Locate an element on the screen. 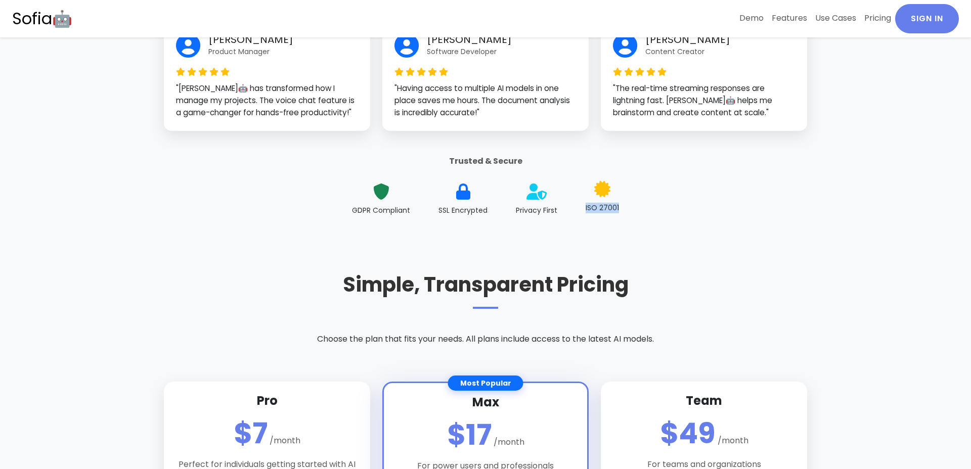  span: Most Popular is located at coordinates (486, 383).